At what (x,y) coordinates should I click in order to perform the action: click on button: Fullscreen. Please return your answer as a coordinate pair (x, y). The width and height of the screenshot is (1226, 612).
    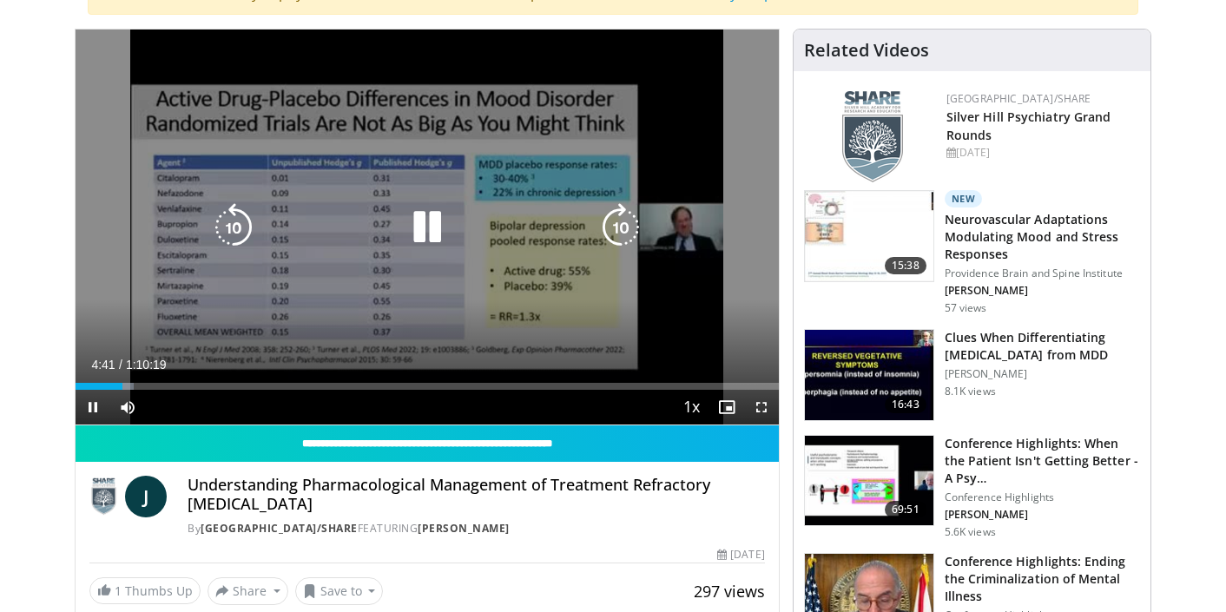
    Looking at the image, I should click on (761, 407).